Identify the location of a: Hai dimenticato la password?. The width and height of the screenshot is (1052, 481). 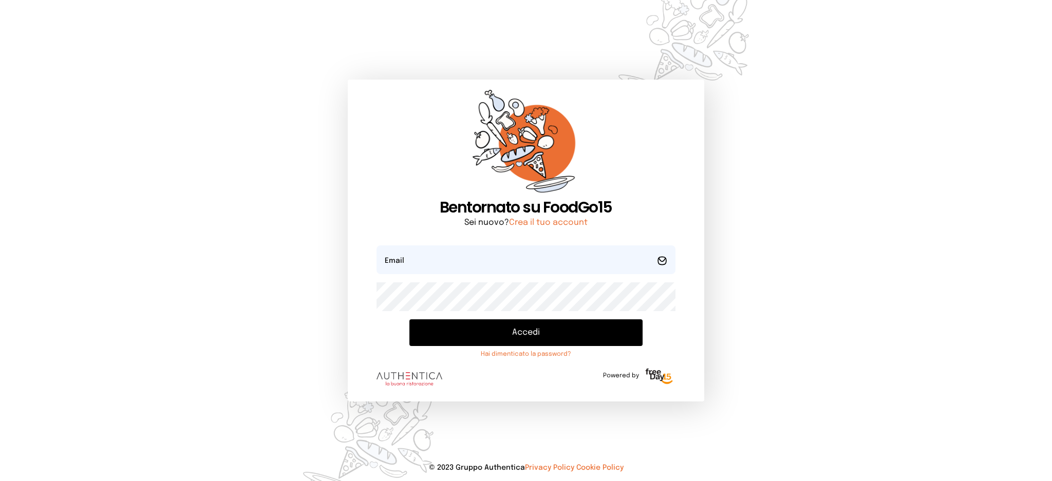
(526, 354).